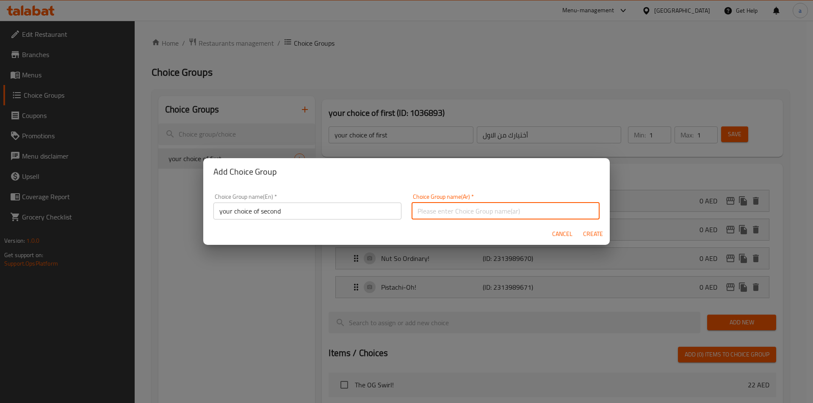  I want to click on button: Cancel, so click(562, 234).